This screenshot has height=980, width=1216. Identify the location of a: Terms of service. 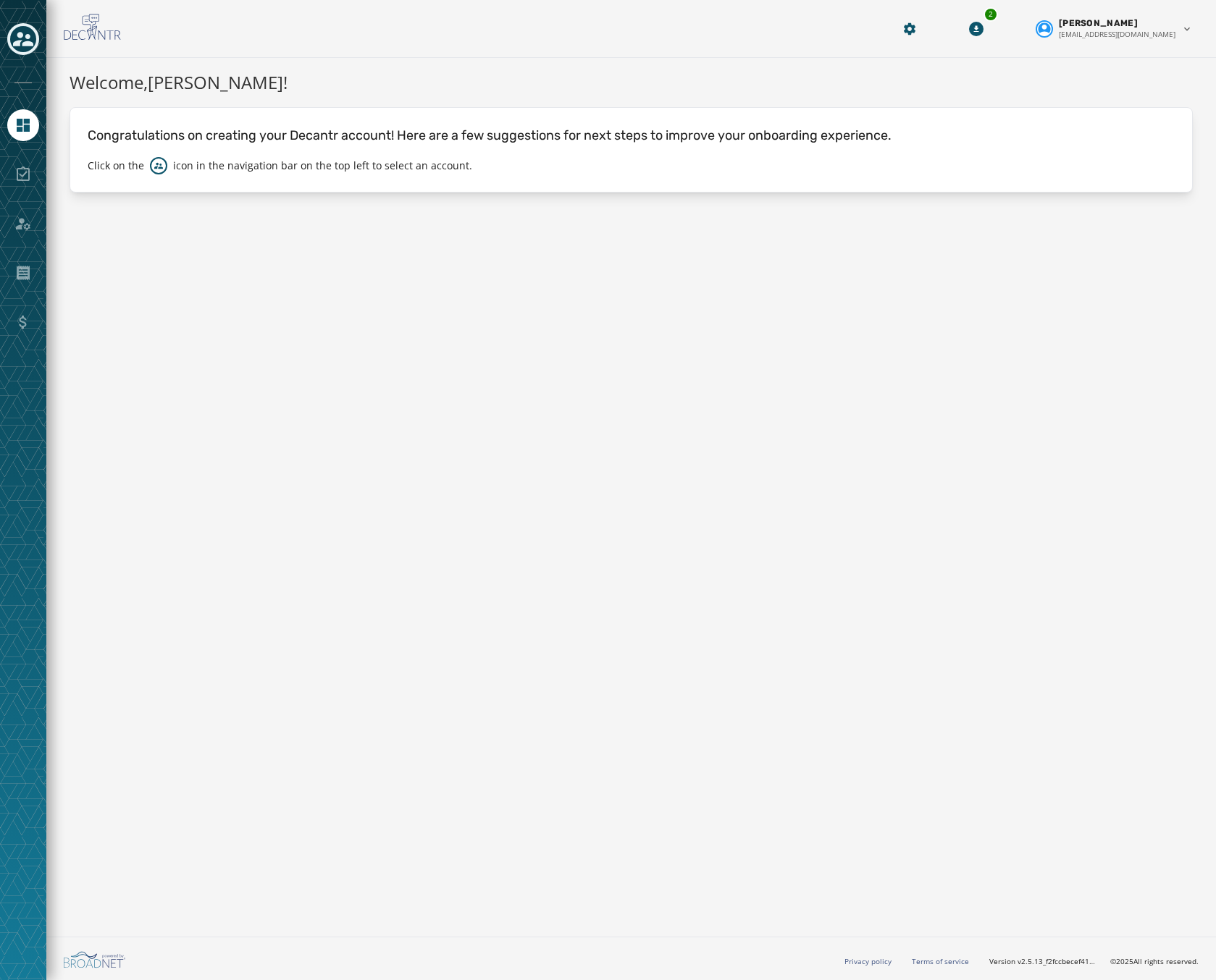
(940, 962).